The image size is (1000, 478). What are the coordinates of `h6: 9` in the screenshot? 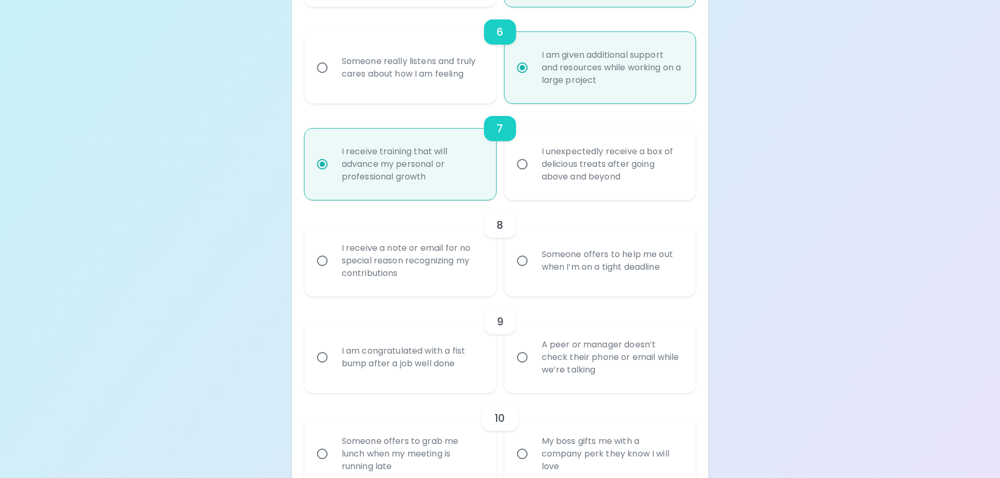 It's located at (500, 322).